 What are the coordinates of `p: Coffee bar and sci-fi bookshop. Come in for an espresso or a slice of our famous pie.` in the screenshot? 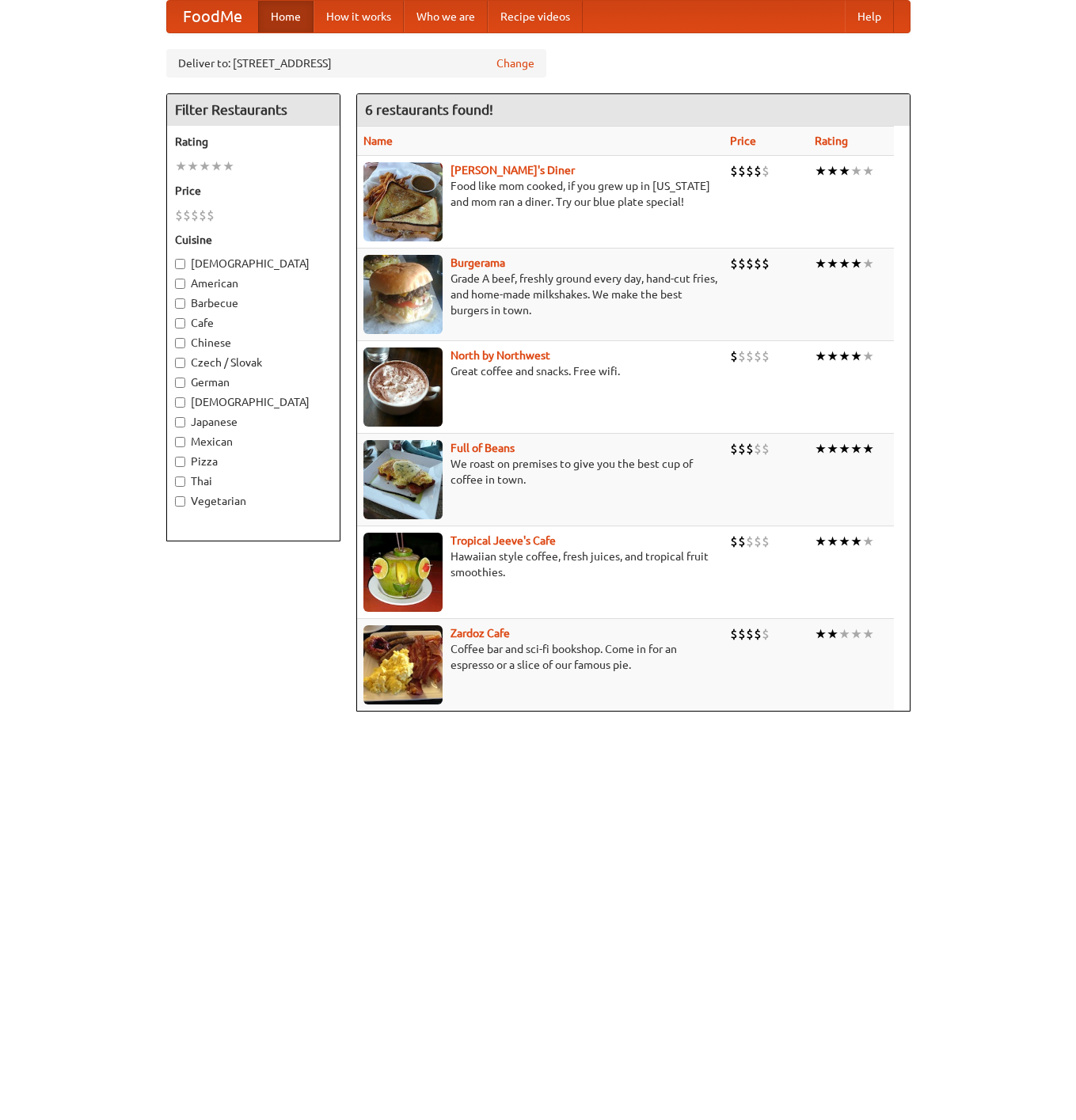 It's located at (540, 657).